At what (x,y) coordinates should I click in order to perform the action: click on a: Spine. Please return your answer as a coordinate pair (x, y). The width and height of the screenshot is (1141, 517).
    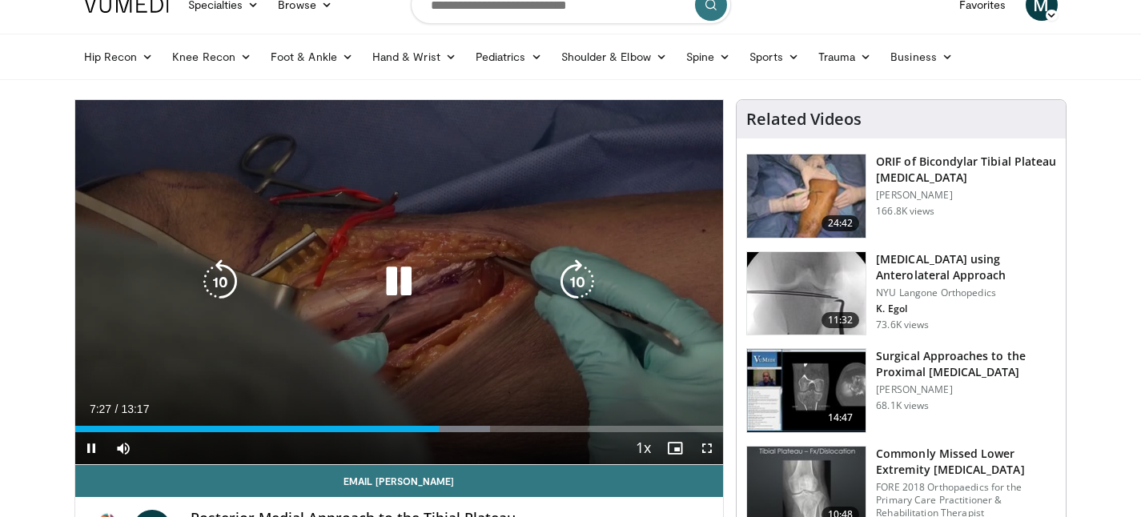
    Looking at the image, I should click on (708, 57).